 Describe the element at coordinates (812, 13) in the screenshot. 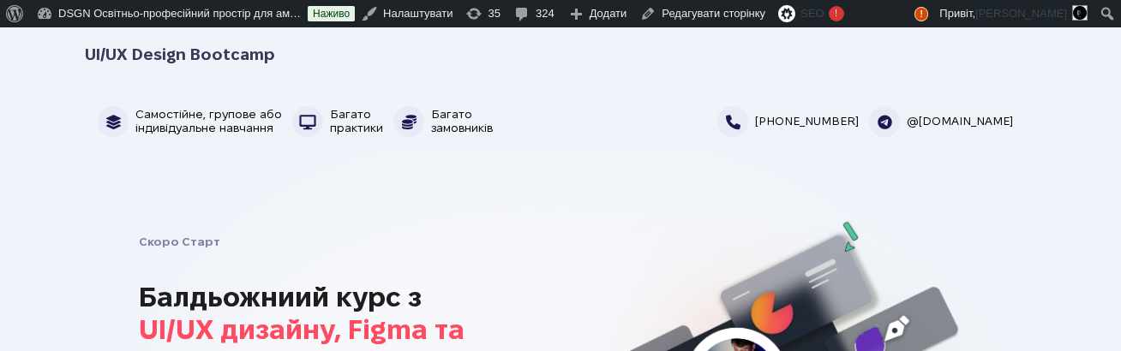

I see `span: SEO` at that location.